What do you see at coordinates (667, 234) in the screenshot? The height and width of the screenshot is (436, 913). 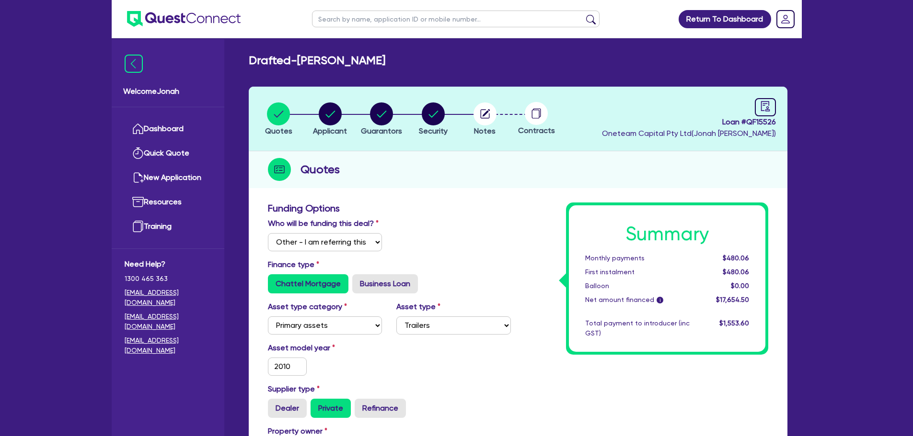 I see `h1: Summary` at bounding box center [667, 234].